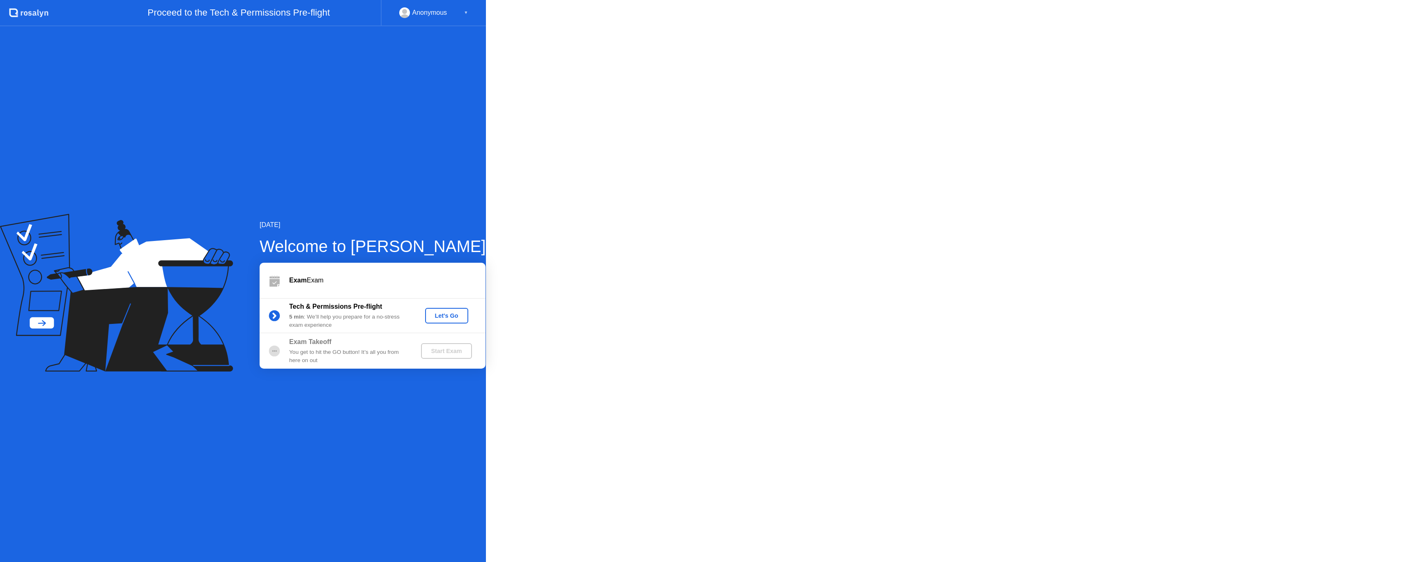 This screenshot has width=1413, height=562. Describe the element at coordinates (387, 281) in the screenshot. I see `div: Exam` at that location.